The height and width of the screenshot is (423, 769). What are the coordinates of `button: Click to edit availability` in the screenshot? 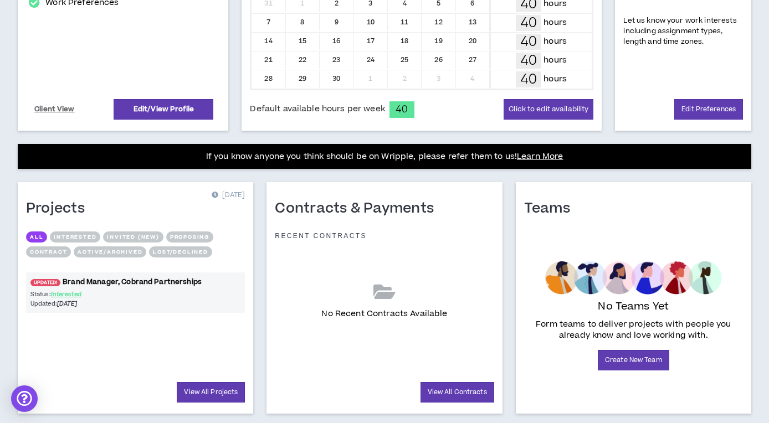 It's located at (548, 109).